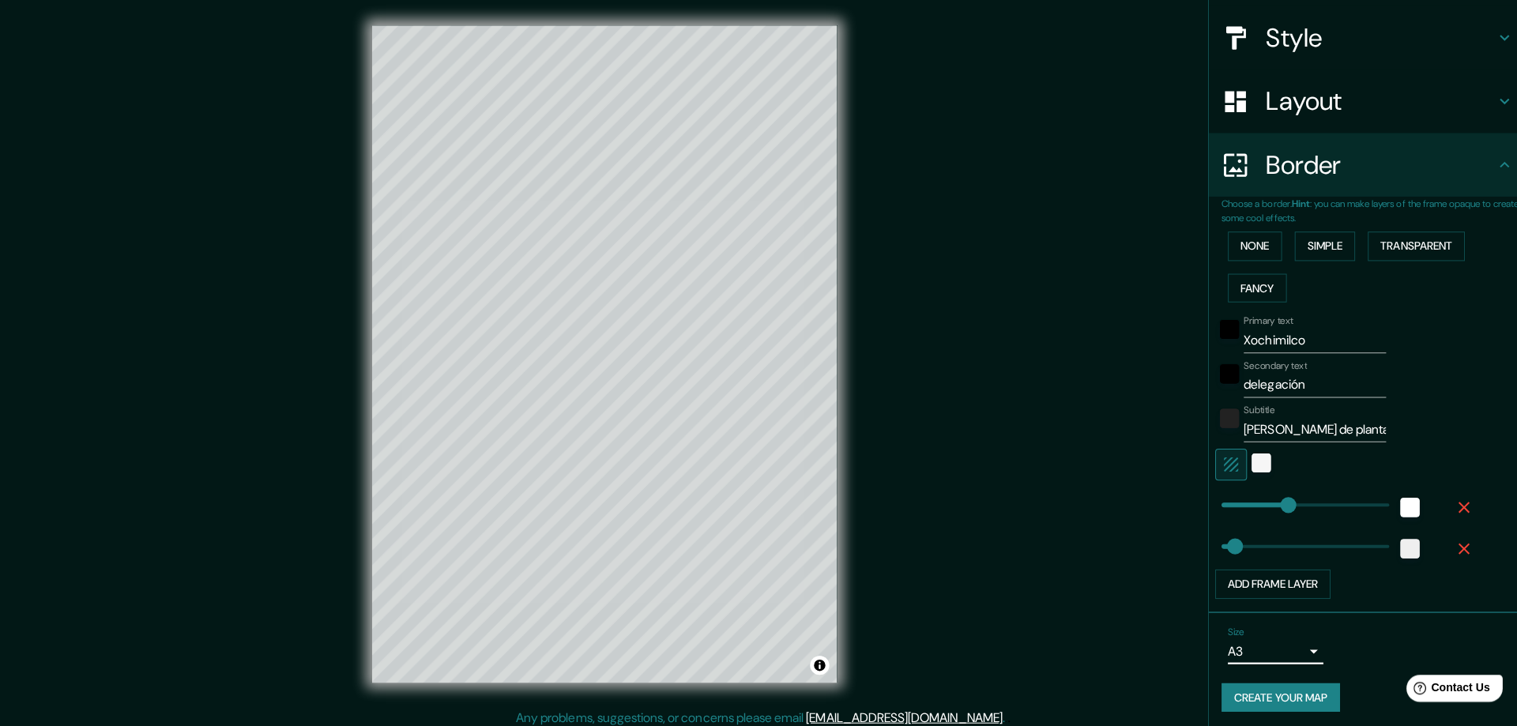 This screenshot has height=726, width=1517. What do you see at coordinates (1251, 407) in the screenshot?
I see `label: Subtitle` at bounding box center [1251, 407].